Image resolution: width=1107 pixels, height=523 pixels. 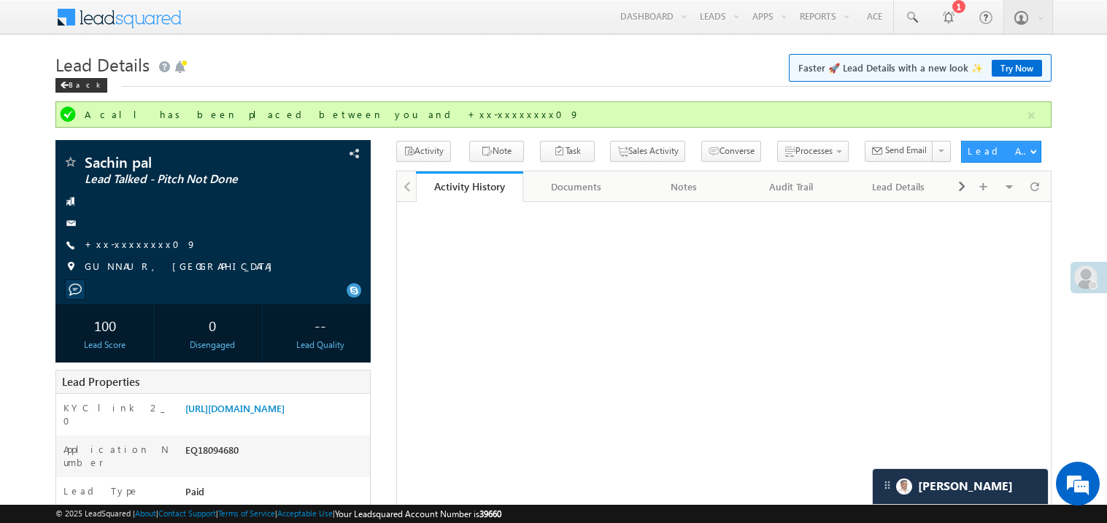 What do you see at coordinates (320, 345) in the screenshot?
I see `div: Lead Quality` at bounding box center [320, 345].